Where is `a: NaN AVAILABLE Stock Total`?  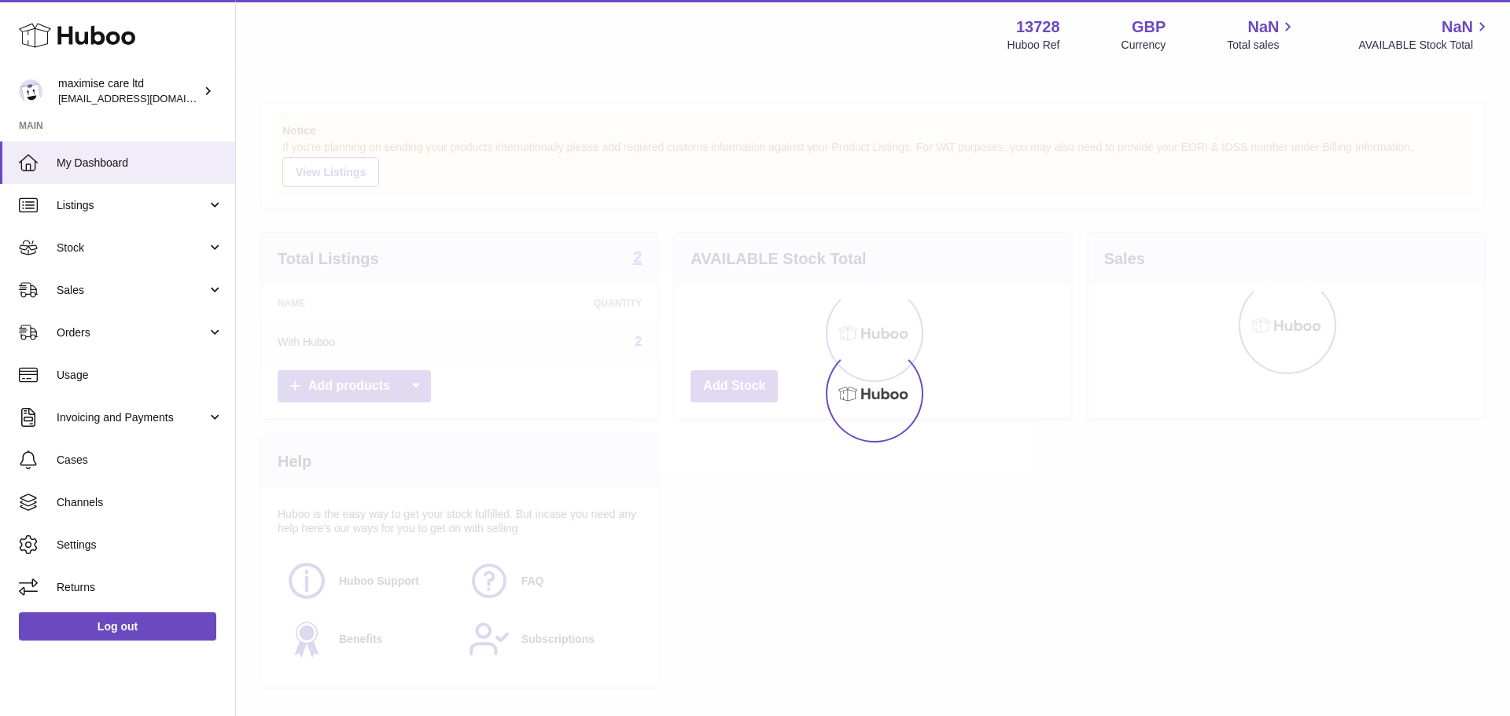
a: NaN AVAILABLE Stock Total is located at coordinates (1424, 35).